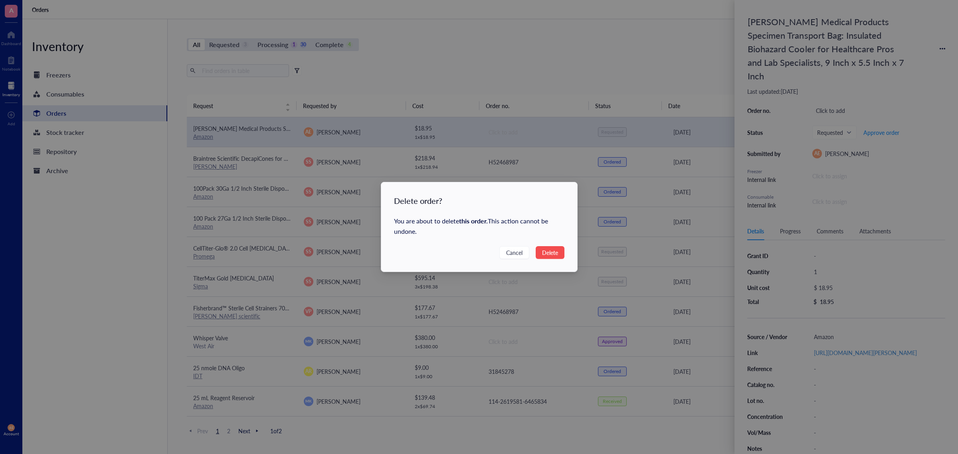 Image resolution: width=958 pixels, height=454 pixels. Describe the element at coordinates (550, 253) in the screenshot. I see `button: Delete` at that location.